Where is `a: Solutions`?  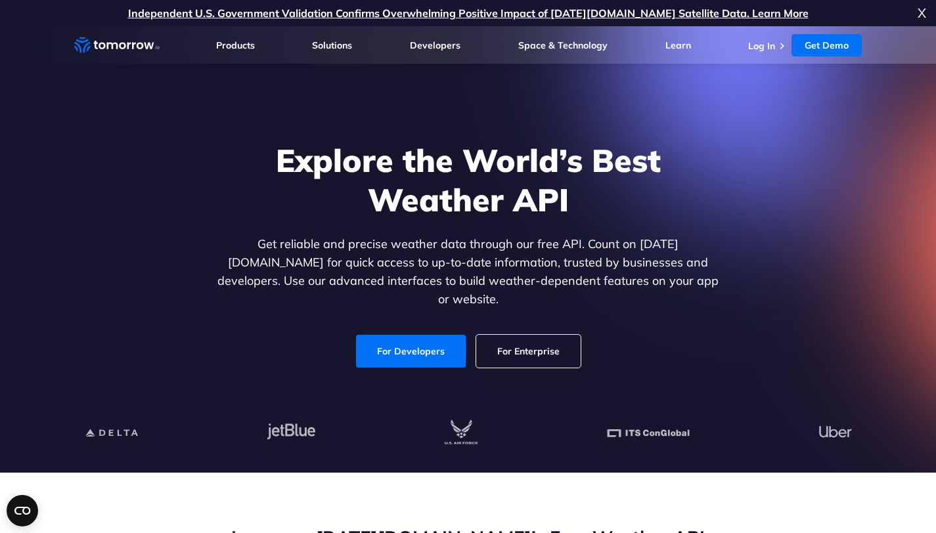 a: Solutions is located at coordinates (332, 45).